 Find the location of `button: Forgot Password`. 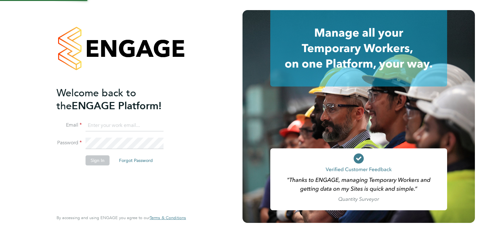

button: Forgot Password is located at coordinates (136, 160).